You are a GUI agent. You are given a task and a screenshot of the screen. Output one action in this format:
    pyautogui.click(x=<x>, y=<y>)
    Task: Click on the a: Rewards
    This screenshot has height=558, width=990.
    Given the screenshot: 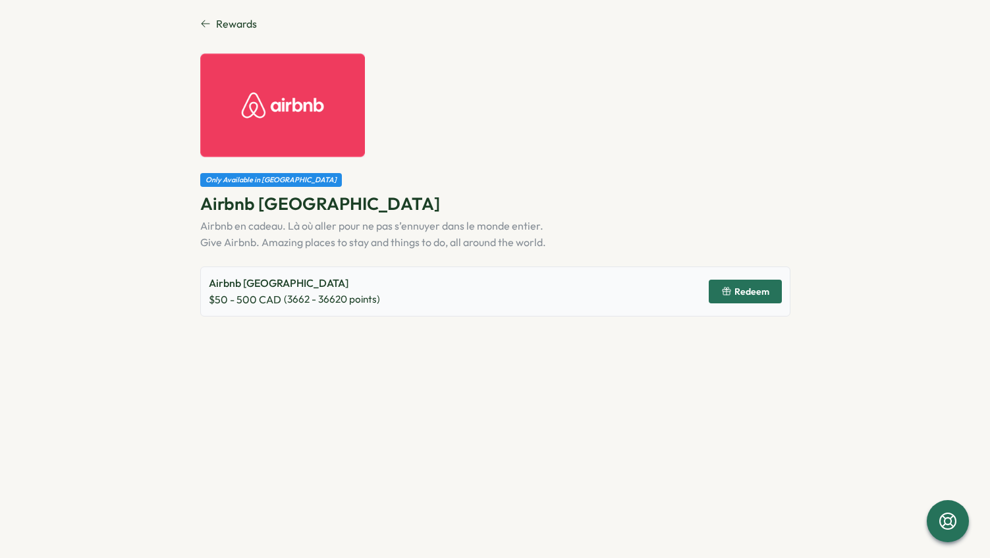 What is the action you would take?
    pyautogui.click(x=495, y=24)
    